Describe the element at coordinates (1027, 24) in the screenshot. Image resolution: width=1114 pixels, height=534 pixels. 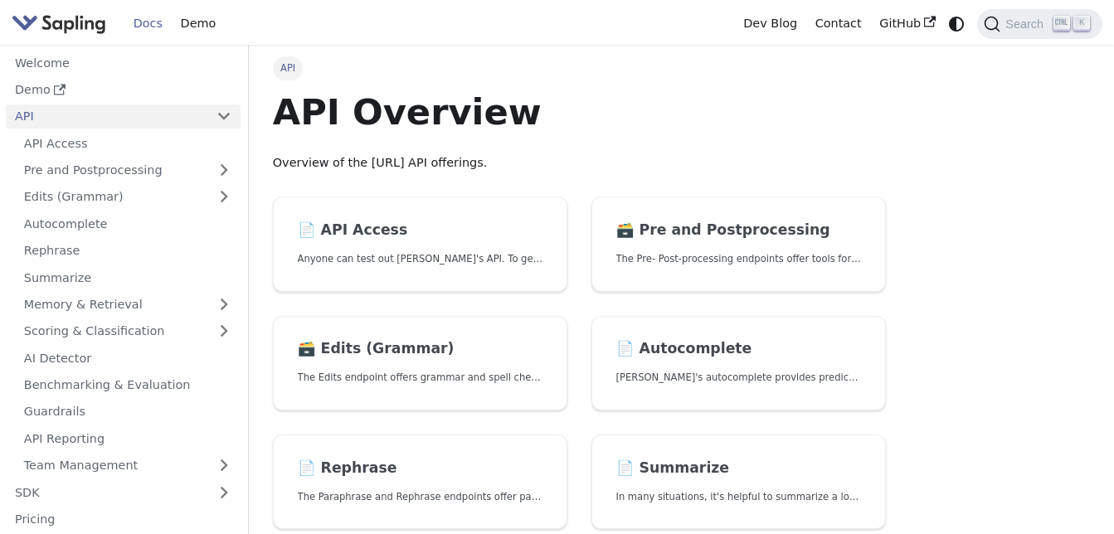
I see `span: Search` at that location.